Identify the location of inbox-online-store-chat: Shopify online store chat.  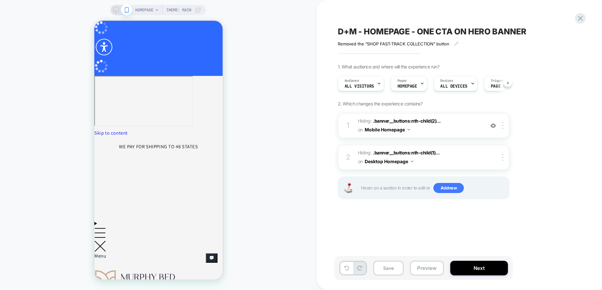
(117, 243).